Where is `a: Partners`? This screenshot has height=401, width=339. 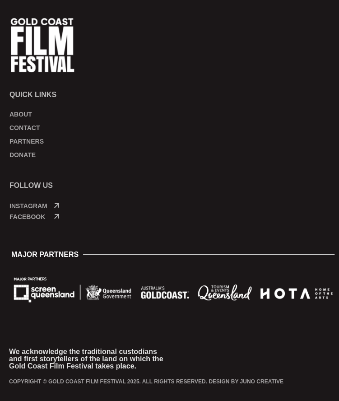 a: Partners is located at coordinates (172, 141).